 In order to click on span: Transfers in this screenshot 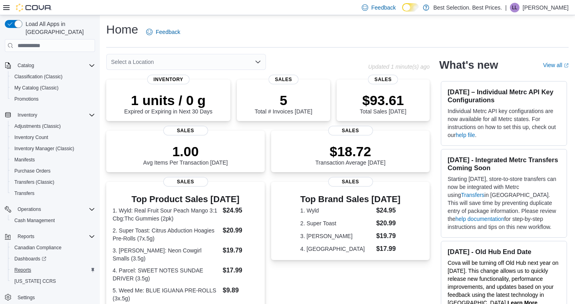, I will do `click(24, 193)`.